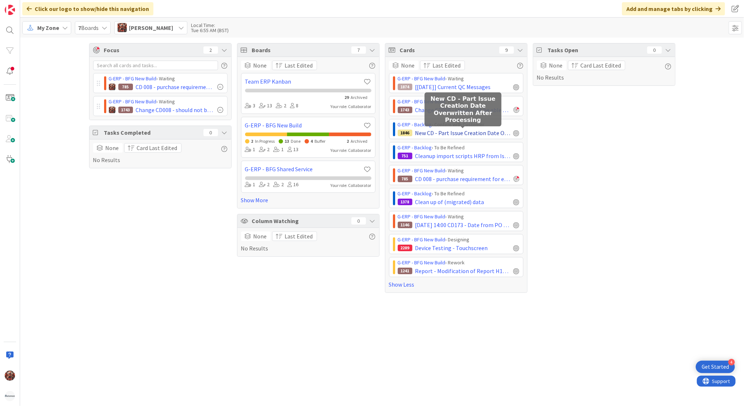 The image size is (744, 406). Describe the element at coordinates (312, 141) in the screenshot. I see `span: 4` at that location.